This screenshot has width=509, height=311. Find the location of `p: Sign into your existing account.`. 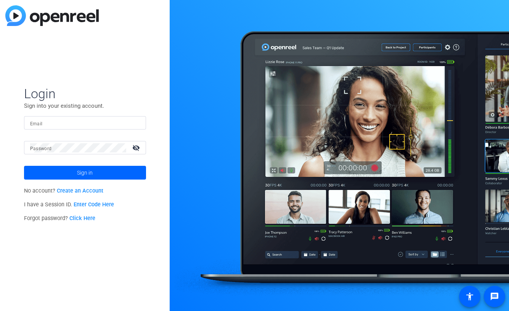

p: Sign into your existing account. is located at coordinates (85, 106).